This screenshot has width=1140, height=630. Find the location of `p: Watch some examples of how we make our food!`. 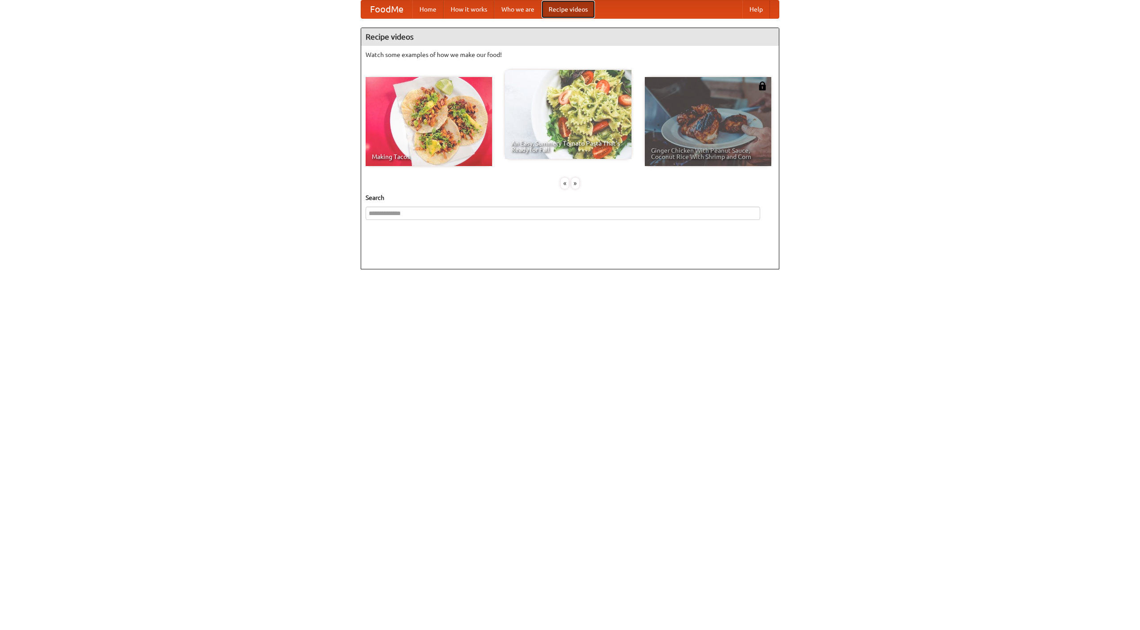

p: Watch some examples of how we make our food! is located at coordinates (570, 55).